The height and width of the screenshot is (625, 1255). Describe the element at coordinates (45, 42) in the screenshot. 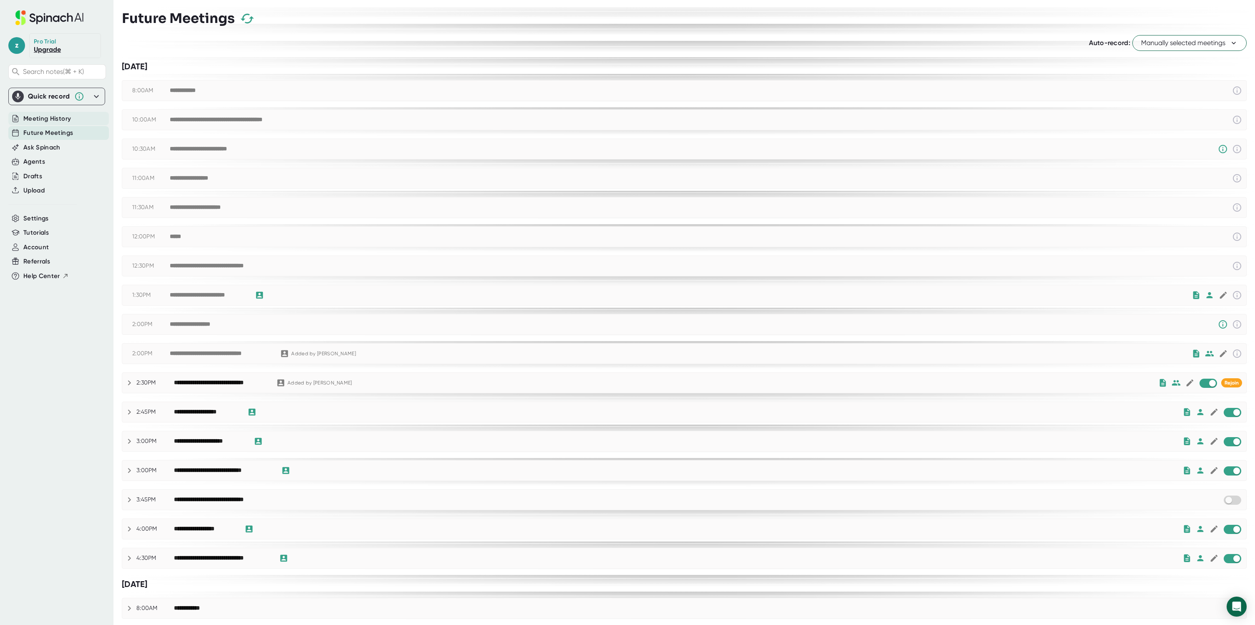

I see `div: Pro Trial` at that location.